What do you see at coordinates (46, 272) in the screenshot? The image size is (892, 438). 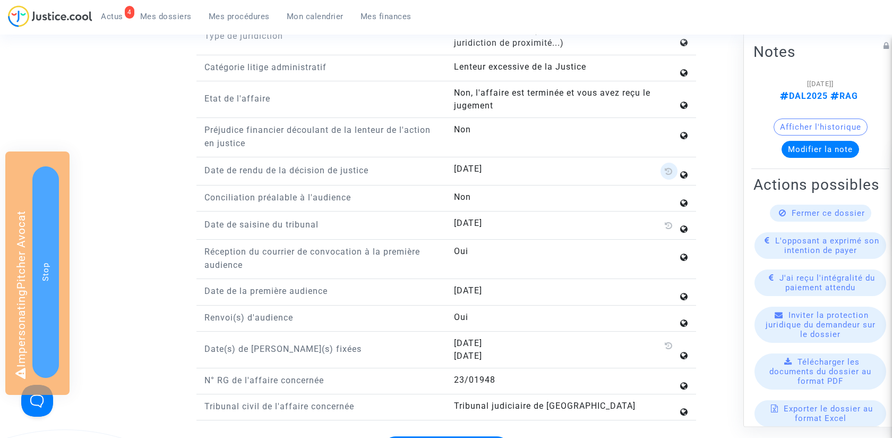 I see `button: Stop` at bounding box center [46, 272].